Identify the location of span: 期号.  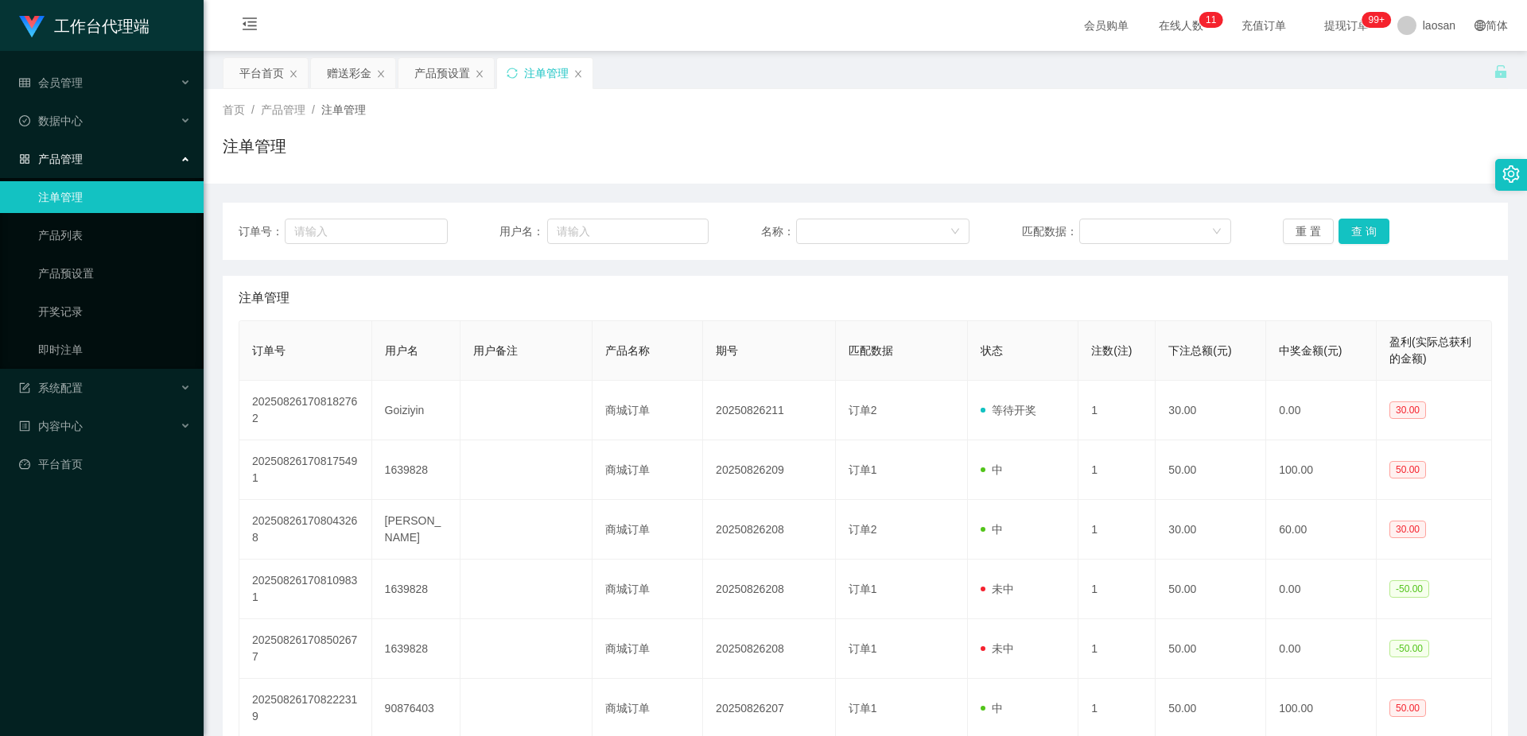
(727, 351).